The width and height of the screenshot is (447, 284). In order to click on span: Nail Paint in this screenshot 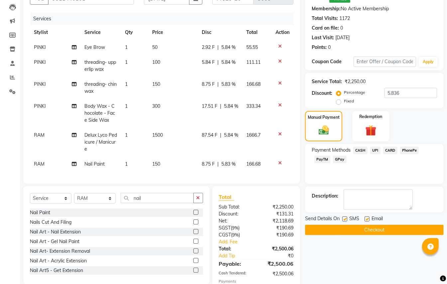, I will do `click(94, 164)`.